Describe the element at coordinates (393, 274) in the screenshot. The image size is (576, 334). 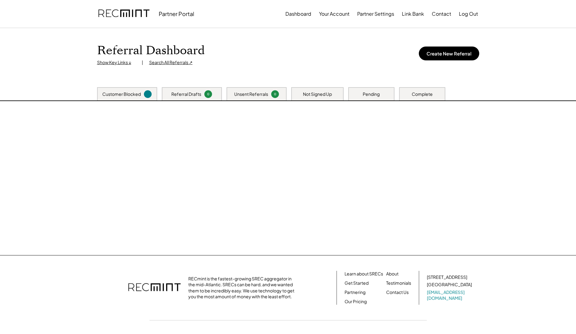
I see `a: About` at that location.